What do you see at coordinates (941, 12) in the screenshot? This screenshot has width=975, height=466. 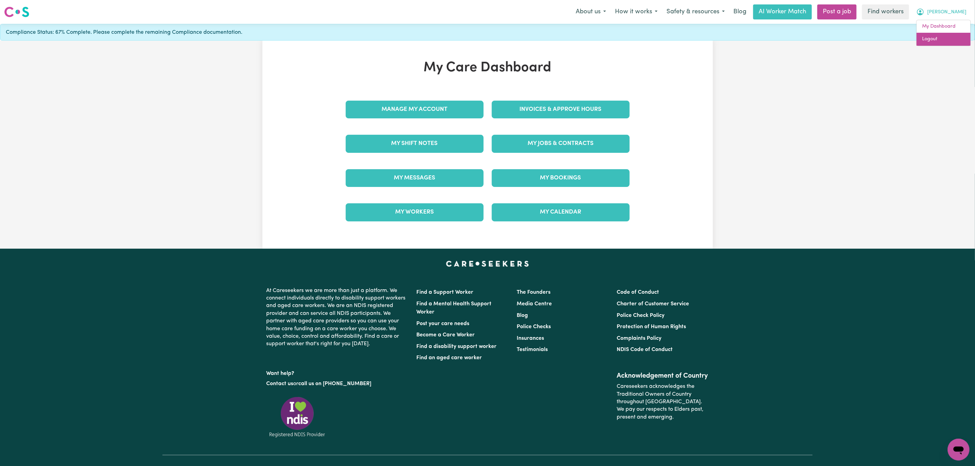 I see `button: My Account` at bounding box center [941, 12].